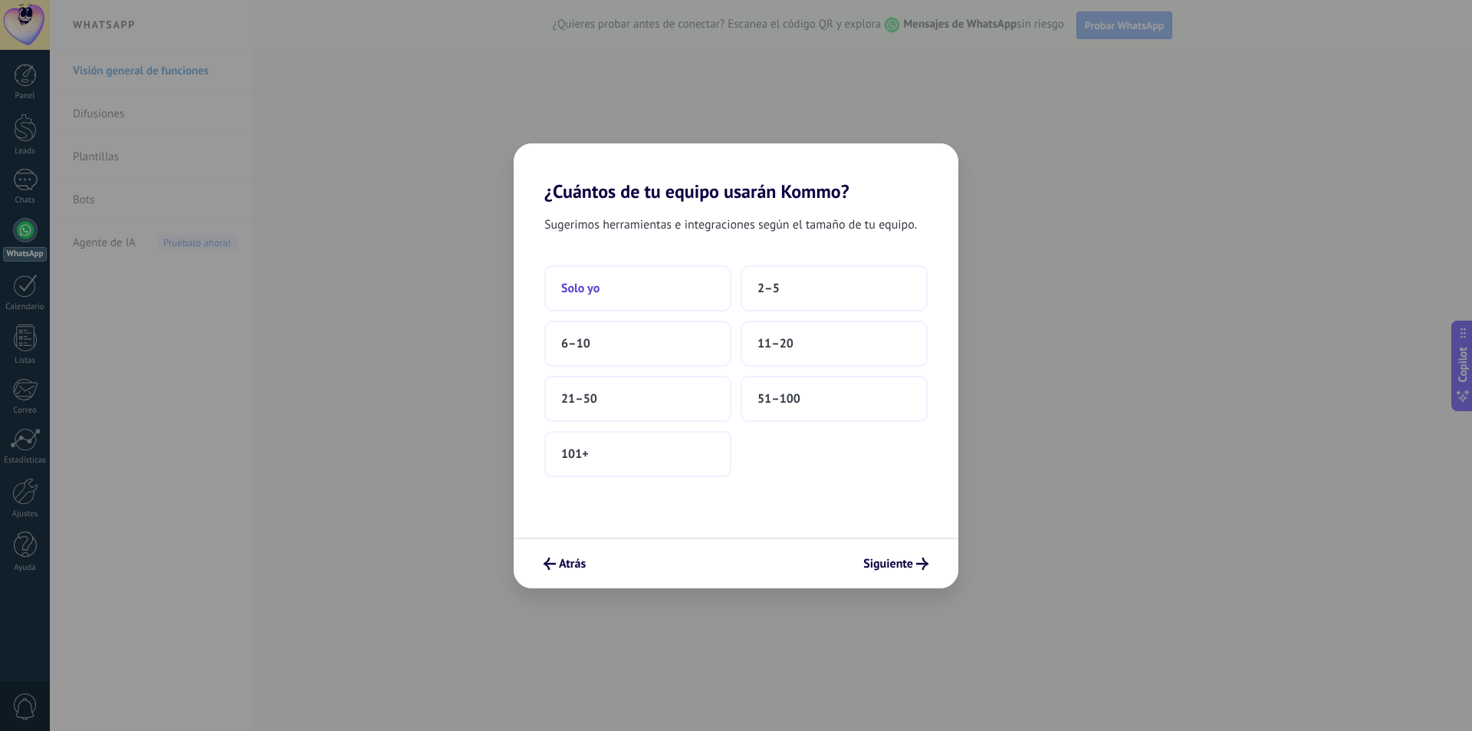 Image resolution: width=1472 pixels, height=731 pixels. Describe the element at coordinates (572, 564) in the screenshot. I see `span: Atrás` at that location.